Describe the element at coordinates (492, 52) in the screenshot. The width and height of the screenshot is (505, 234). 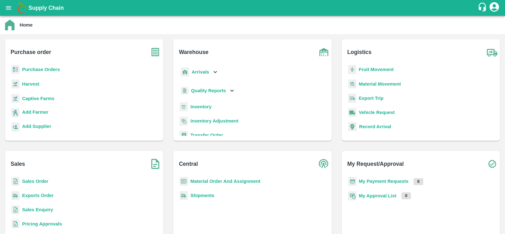
I see `img: truck` at that location.